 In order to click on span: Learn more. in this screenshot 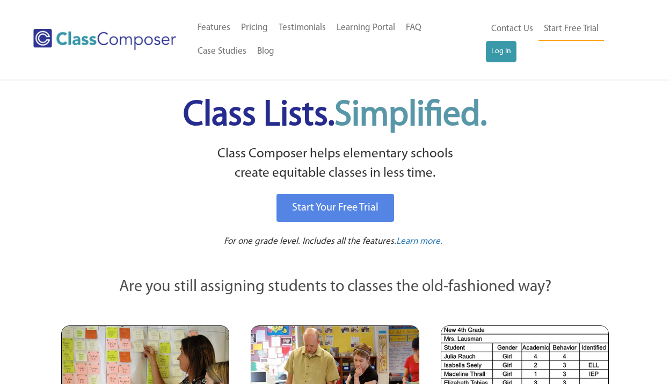, I will do `click(419, 241)`.